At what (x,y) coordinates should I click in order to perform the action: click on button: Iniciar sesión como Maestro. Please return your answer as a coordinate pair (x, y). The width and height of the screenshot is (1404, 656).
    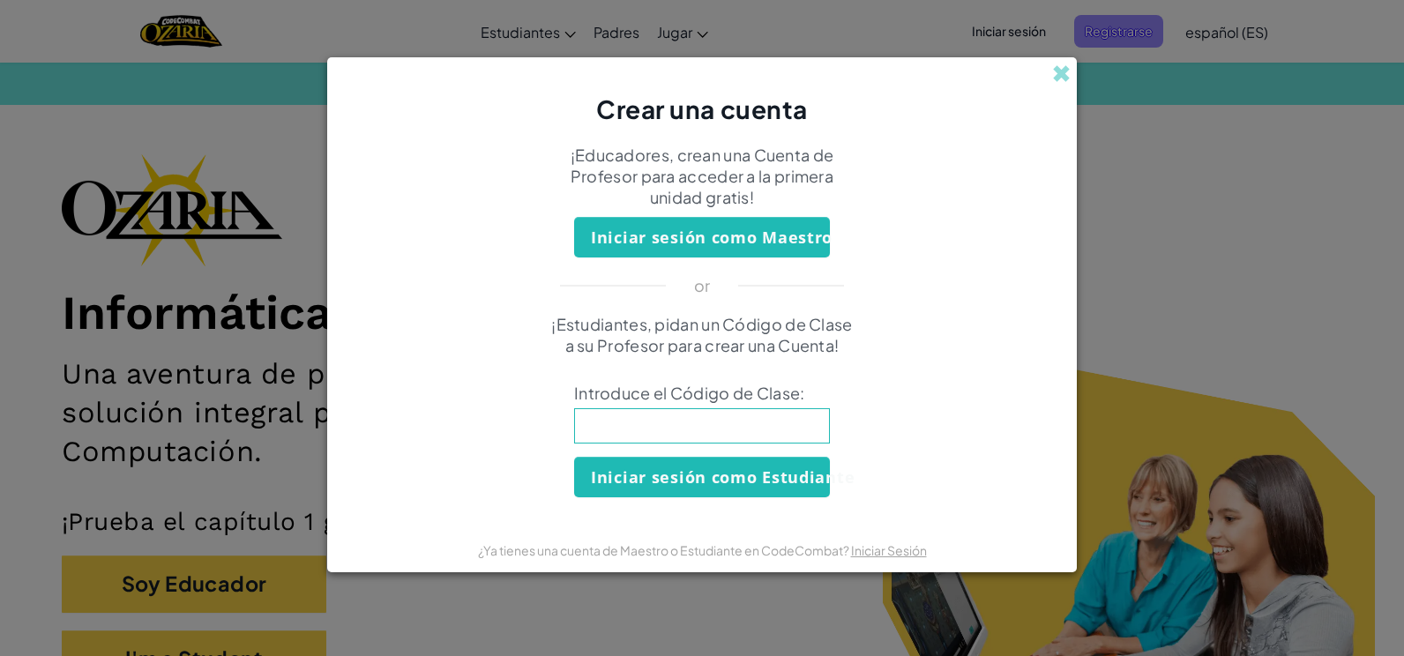
    Looking at the image, I should click on (702, 237).